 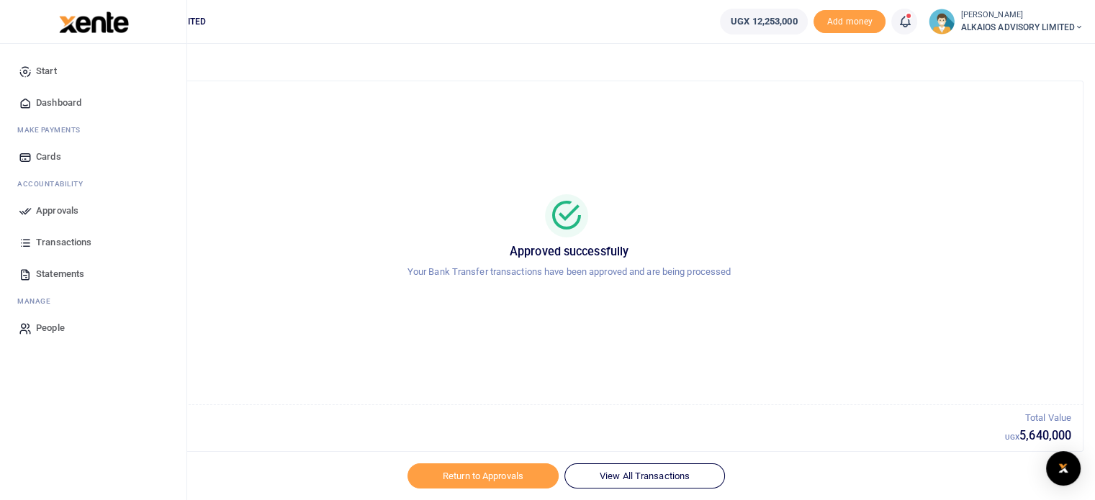 I want to click on p: Total Transactions, so click(x=536, y=418).